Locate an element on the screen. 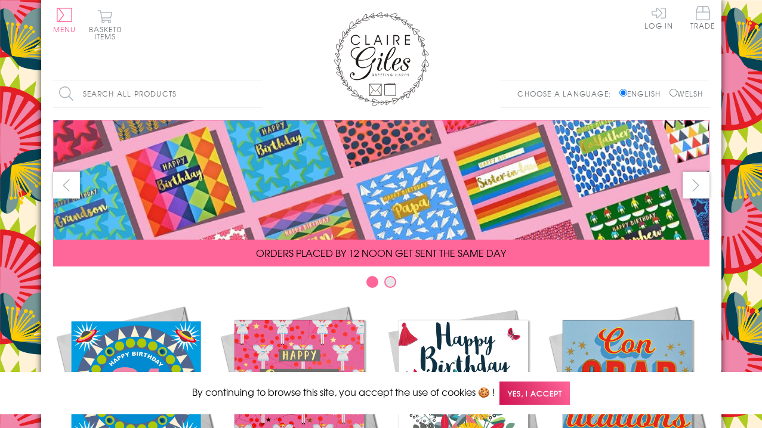 The image size is (762, 428). button: prev is located at coordinates (66, 185).